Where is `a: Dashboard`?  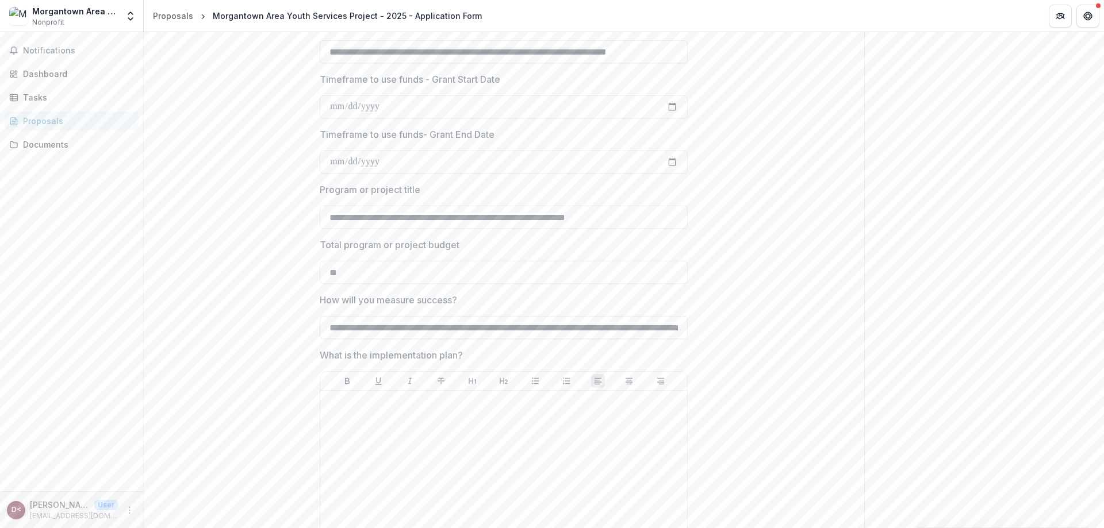 a: Dashboard is located at coordinates (71, 74).